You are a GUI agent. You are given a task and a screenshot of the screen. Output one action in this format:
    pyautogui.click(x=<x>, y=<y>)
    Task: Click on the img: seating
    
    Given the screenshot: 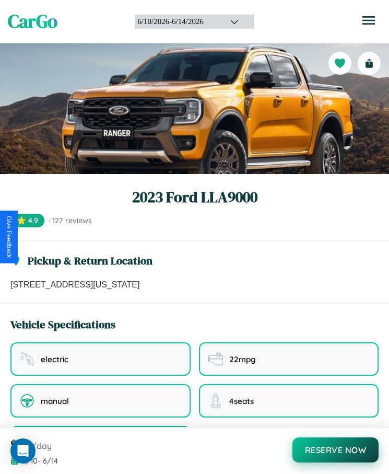 What is the action you would take?
    pyautogui.click(x=216, y=400)
    